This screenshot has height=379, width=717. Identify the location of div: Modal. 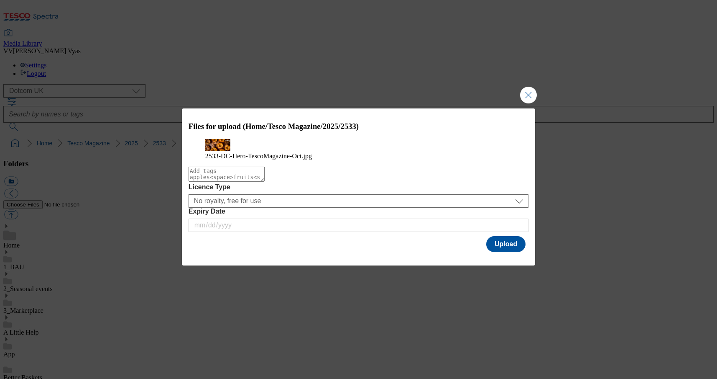
(359, 187).